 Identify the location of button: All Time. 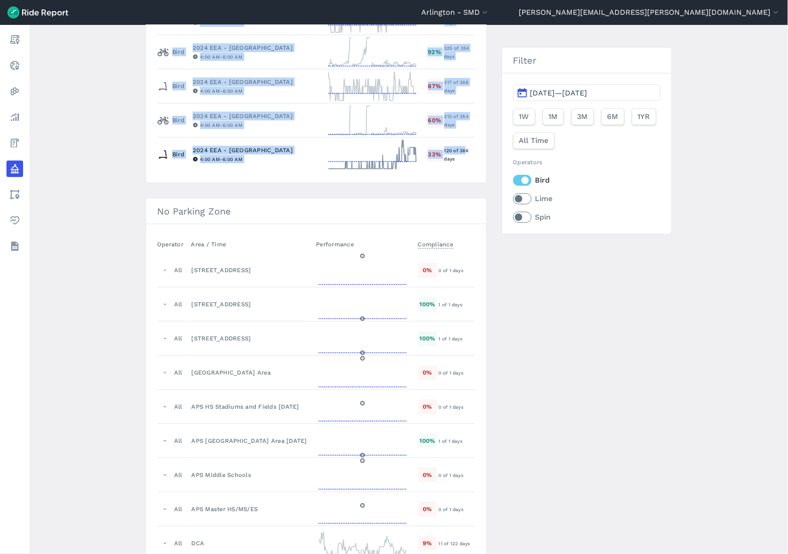
(534, 141).